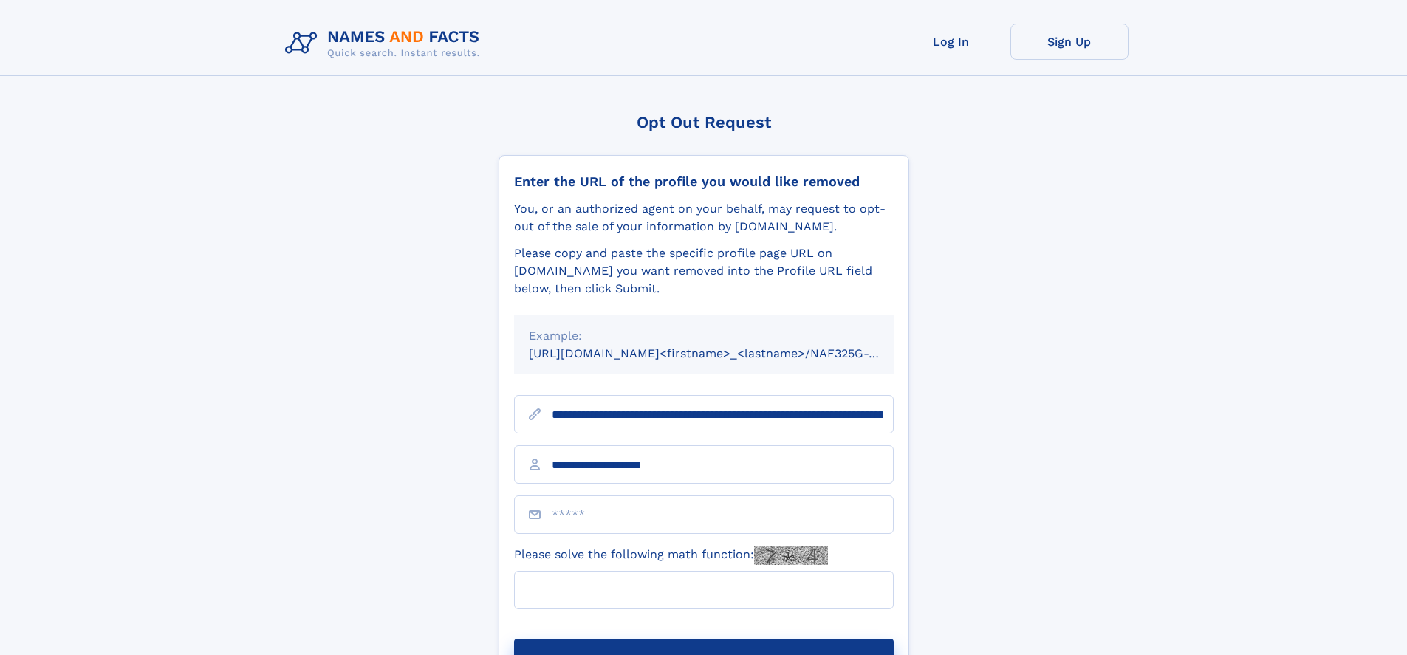 The image size is (1407, 655). What do you see at coordinates (704, 122) in the screenshot?
I see `div: Opt Out Request` at bounding box center [704, 122].